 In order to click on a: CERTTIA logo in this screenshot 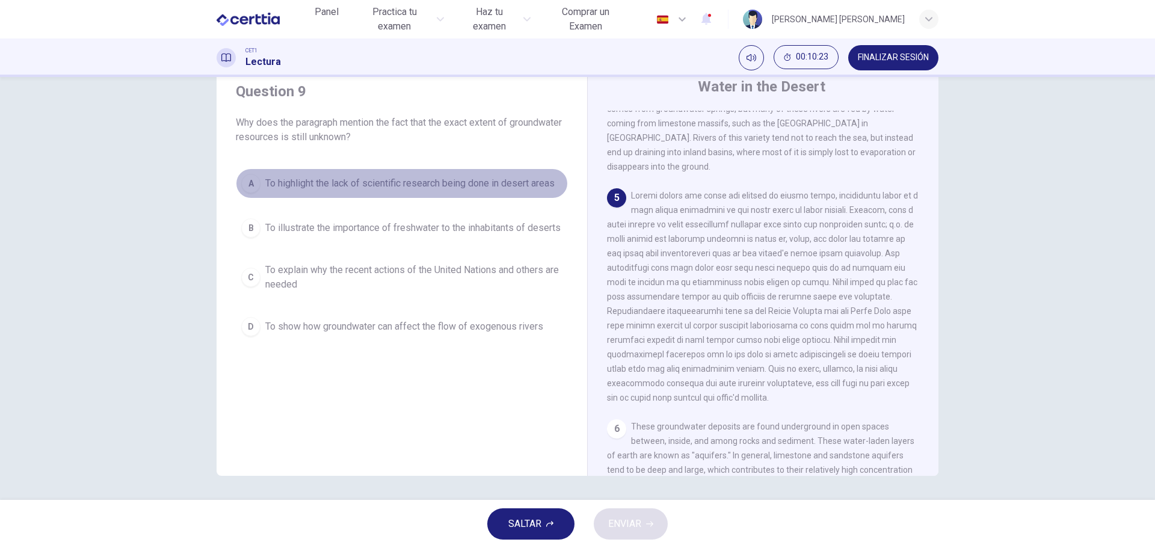, I will do `click(262, 19)`.